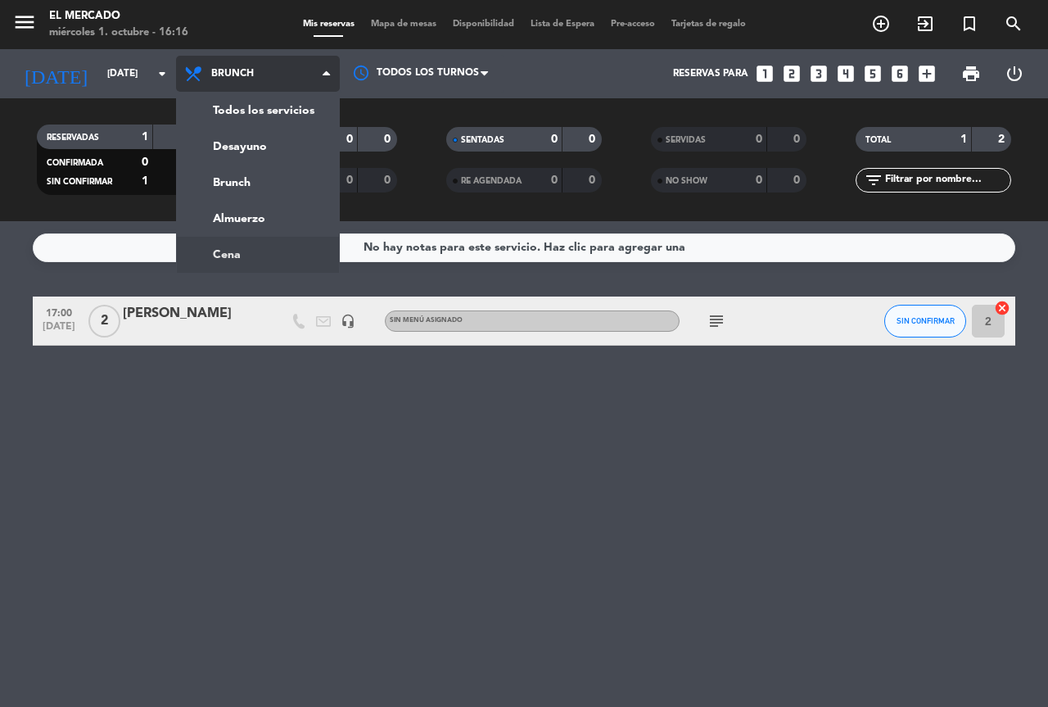 The image size is (1048, 707). I want to click on span: Mapa de mesas, so click(404, 24).